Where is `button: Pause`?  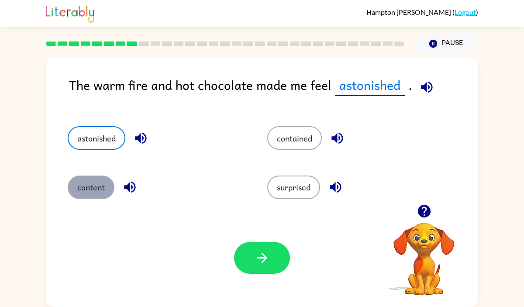
button: Pause is located at coordinates (446, 44).